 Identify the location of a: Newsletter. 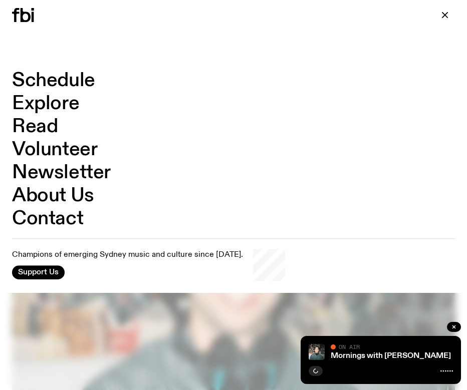
(61, 173).